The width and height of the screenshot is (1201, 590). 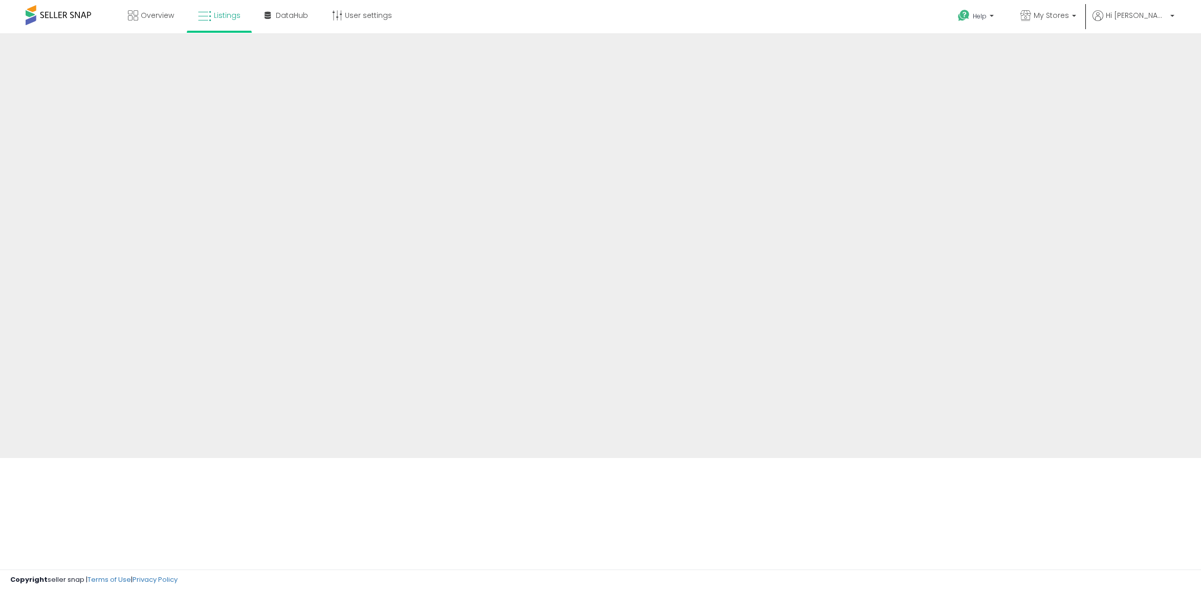 What do you see at coordinates (1051, 15) in the screenshot?
I see `span: My Stores` at bounding box center [1051, 15].